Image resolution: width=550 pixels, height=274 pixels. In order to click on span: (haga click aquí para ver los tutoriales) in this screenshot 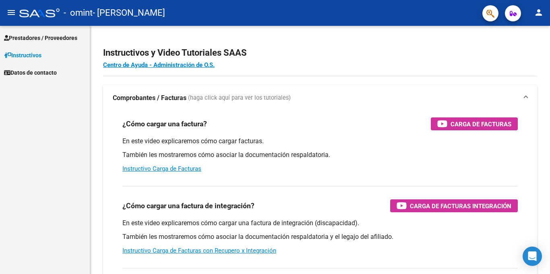, I will do `click(239, 98)`.